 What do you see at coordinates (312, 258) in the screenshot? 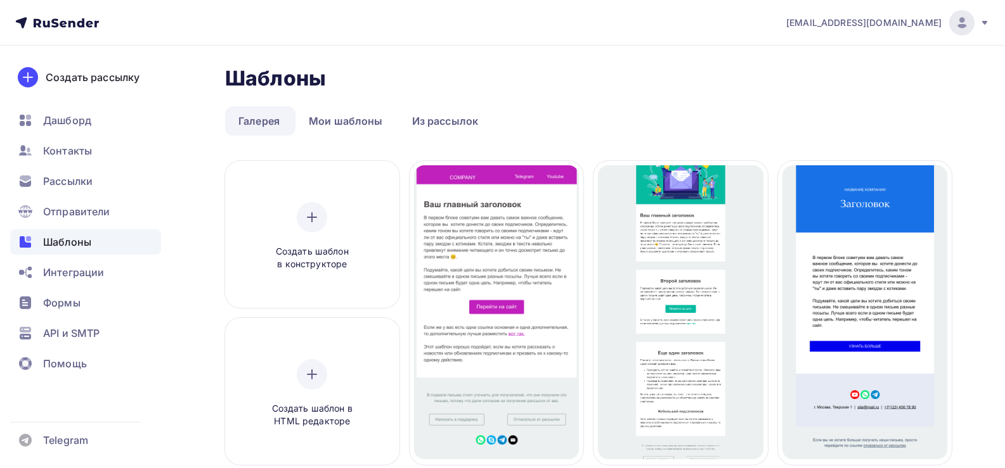
I see `span: Создать шаблон в конструкторе` at bounding box center [312, 258].